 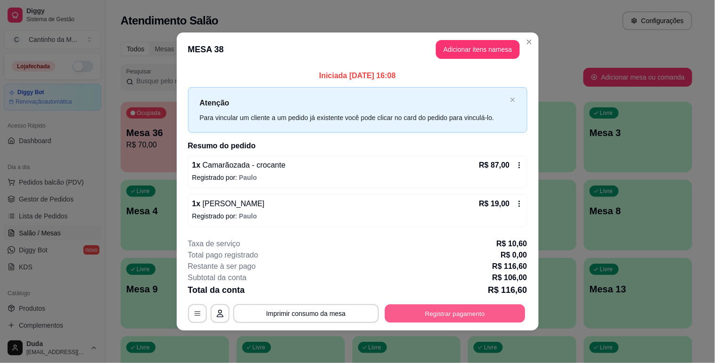 What do you see at coordinates (514, 255) in the screenshot?
I see `p: R$ 0,00` at bounding box center [514, 255].